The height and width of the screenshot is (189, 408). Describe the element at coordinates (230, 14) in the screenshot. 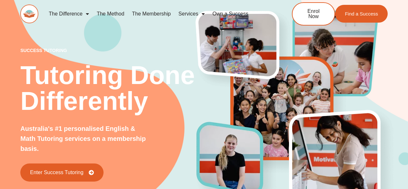

I see `a: Own a Success` at that location.